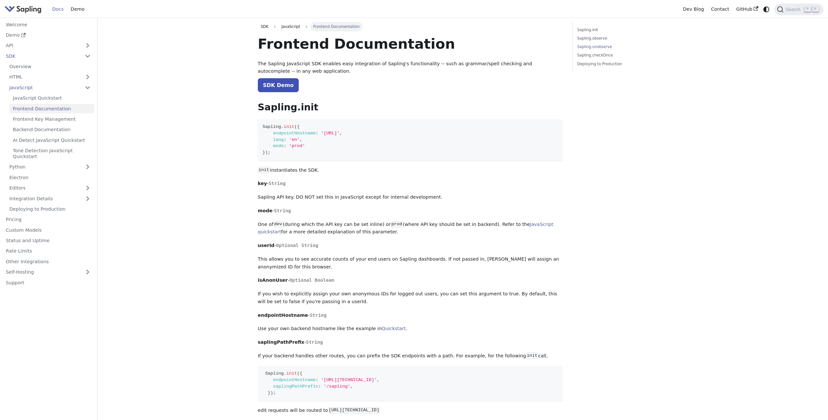 This screenshot has height=420, width=828. I want to click on p: edit requests will be routed to, so click(411, 411).